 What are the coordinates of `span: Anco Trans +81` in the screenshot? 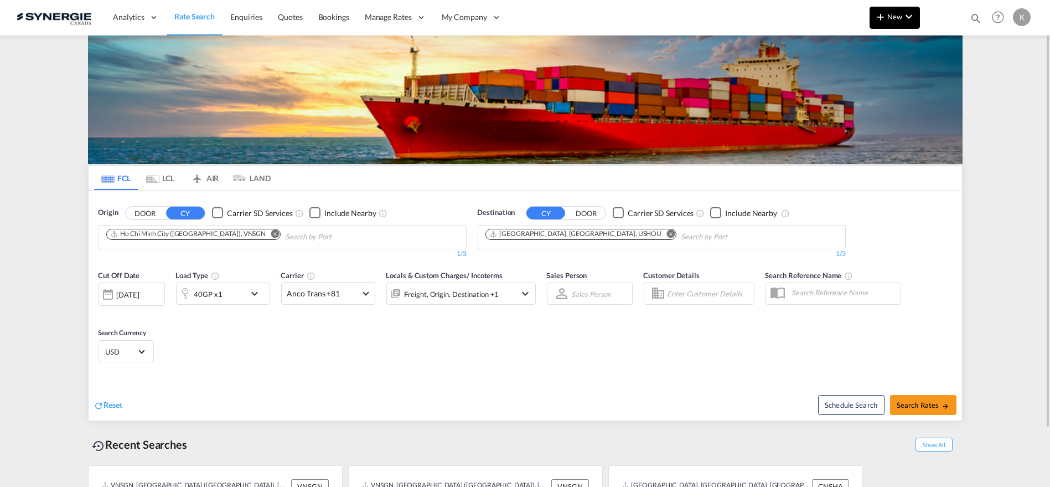 It's located at (323, 293).